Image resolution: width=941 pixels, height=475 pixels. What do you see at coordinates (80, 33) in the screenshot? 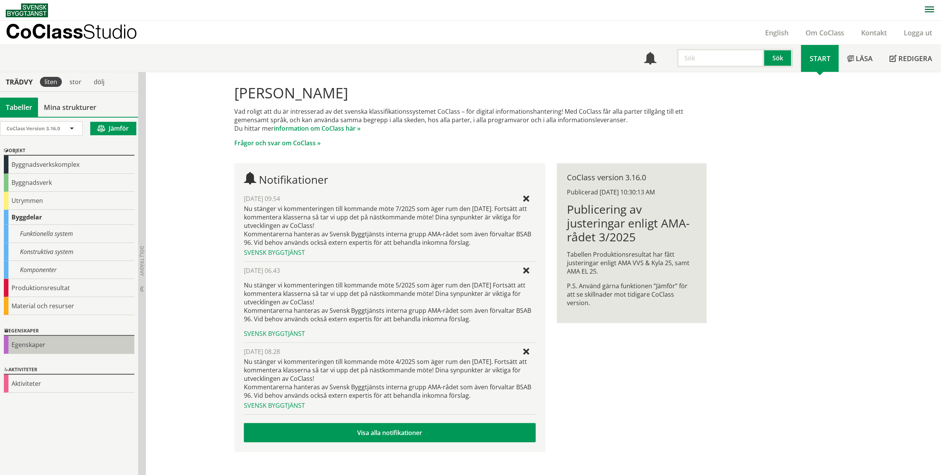
I see `a: CoClassStudio` at bounding box center [80, 33].